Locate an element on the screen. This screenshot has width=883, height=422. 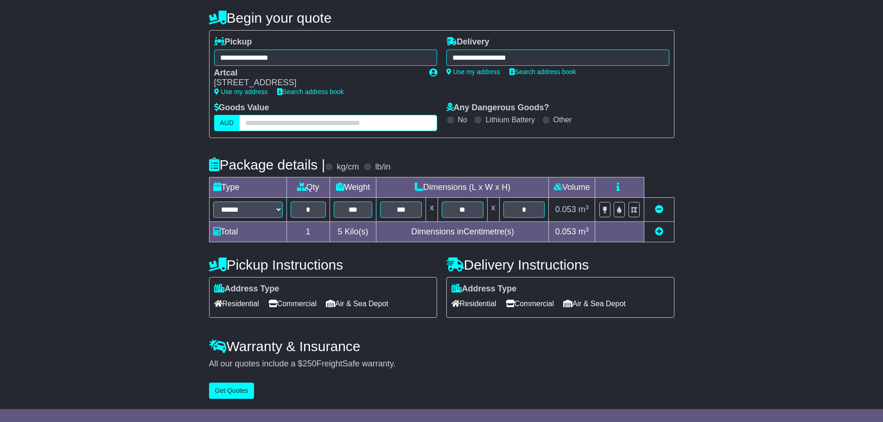
h4: Pickup Instructions is located at coordinates (323, 265).